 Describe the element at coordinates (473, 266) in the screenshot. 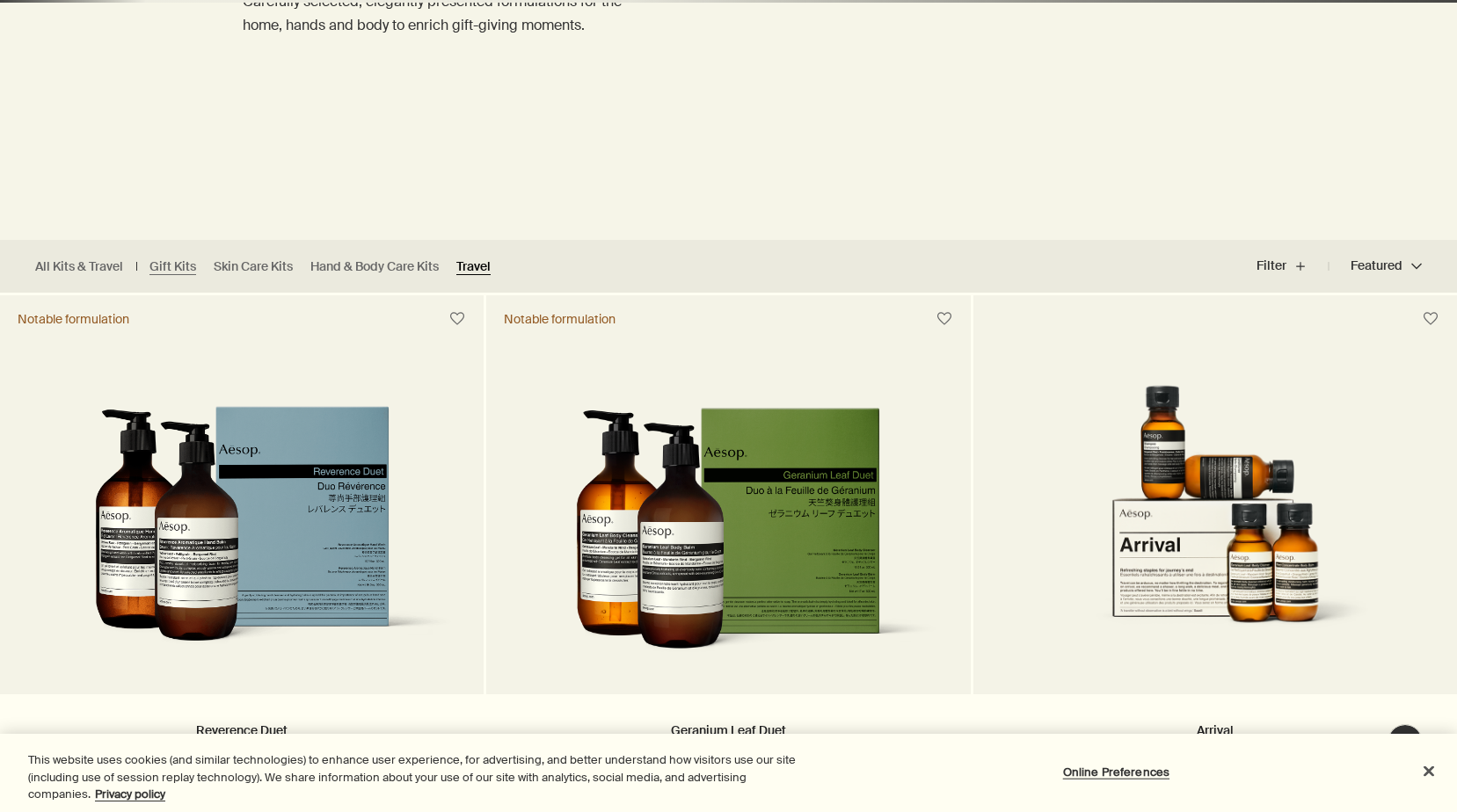

I see `a: Travel` at that location.